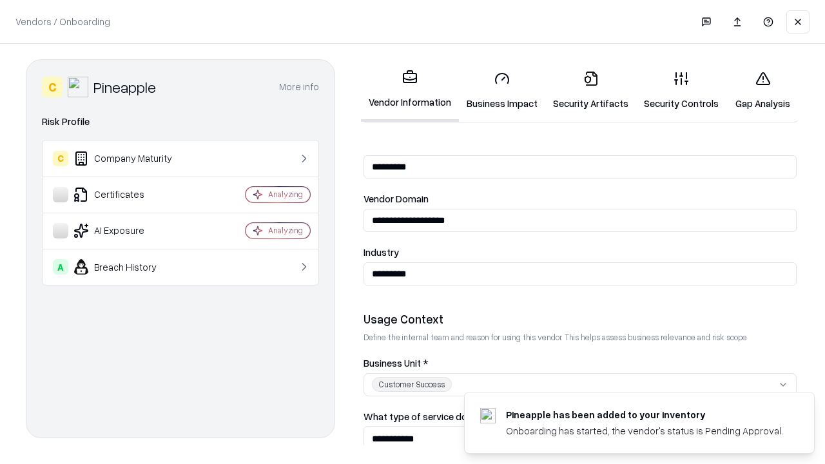  What do you see at coordinates (129, 267) in the screenshot?
I see `div: Breach History` at bounding box center [129, 267].